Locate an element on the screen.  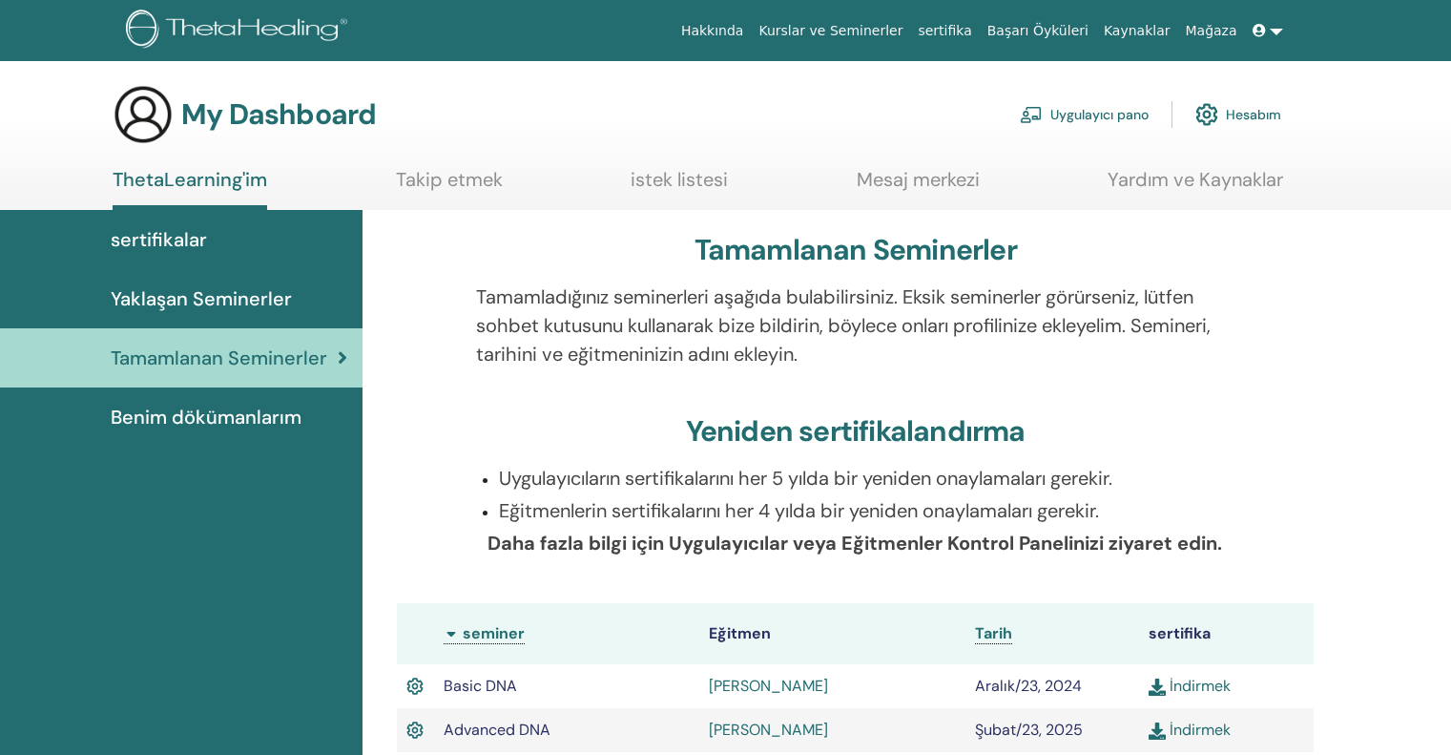
a: Hesabım is located at coordinates (1238, 114).